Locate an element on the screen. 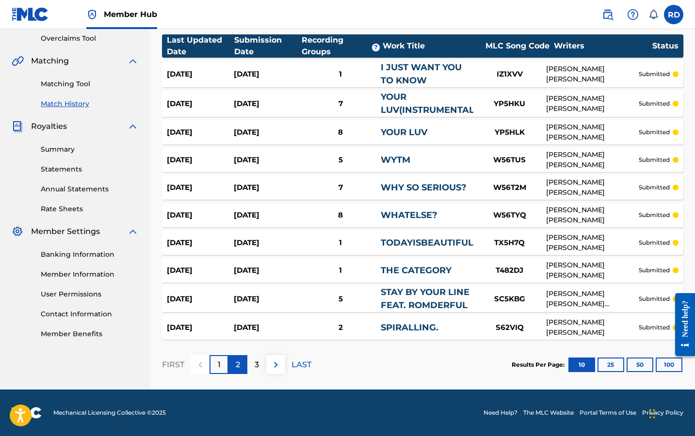 This screenshot has width=695, height=436. div: Writers is located at coordinates (602, 46).